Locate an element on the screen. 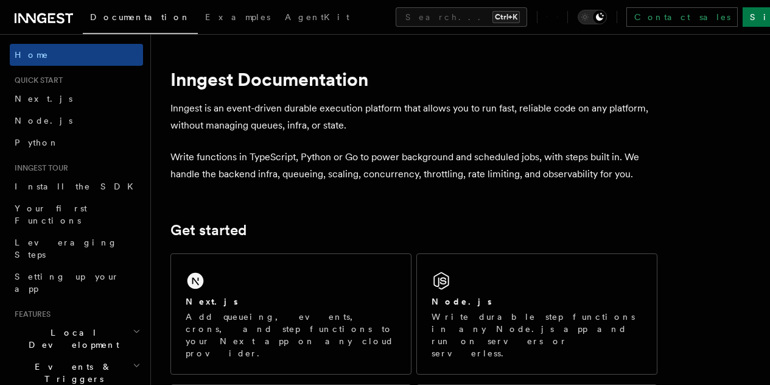 This screenshot has width=770, height=385. a: Contact sales is located at coordinates (682, 17).